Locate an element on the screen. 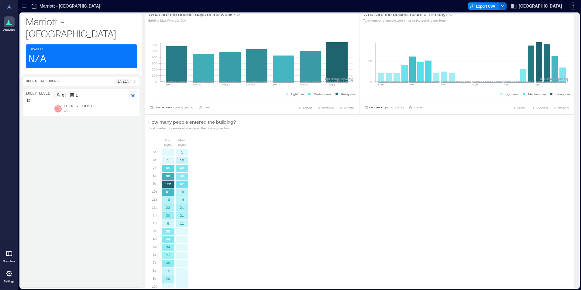  p: Operating Hours is located at coordinates (42, 81).